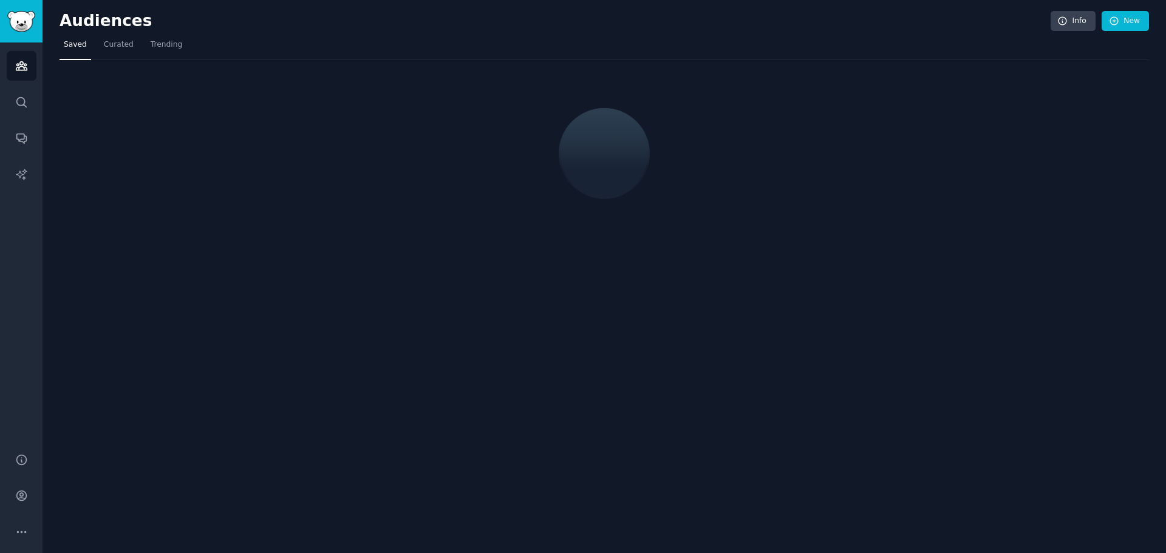 Image resolution: width=1166 pixels, height=553 pixels. Describe the element at coordinates (555, 21) in the screenshot. I see `h2: Audiences` at that location.